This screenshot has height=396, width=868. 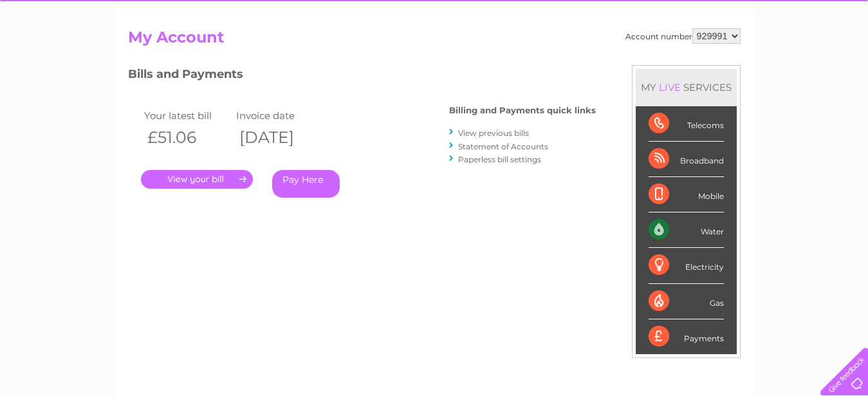 I want to click on td: Your latest bill, so click(x=187, y=115).